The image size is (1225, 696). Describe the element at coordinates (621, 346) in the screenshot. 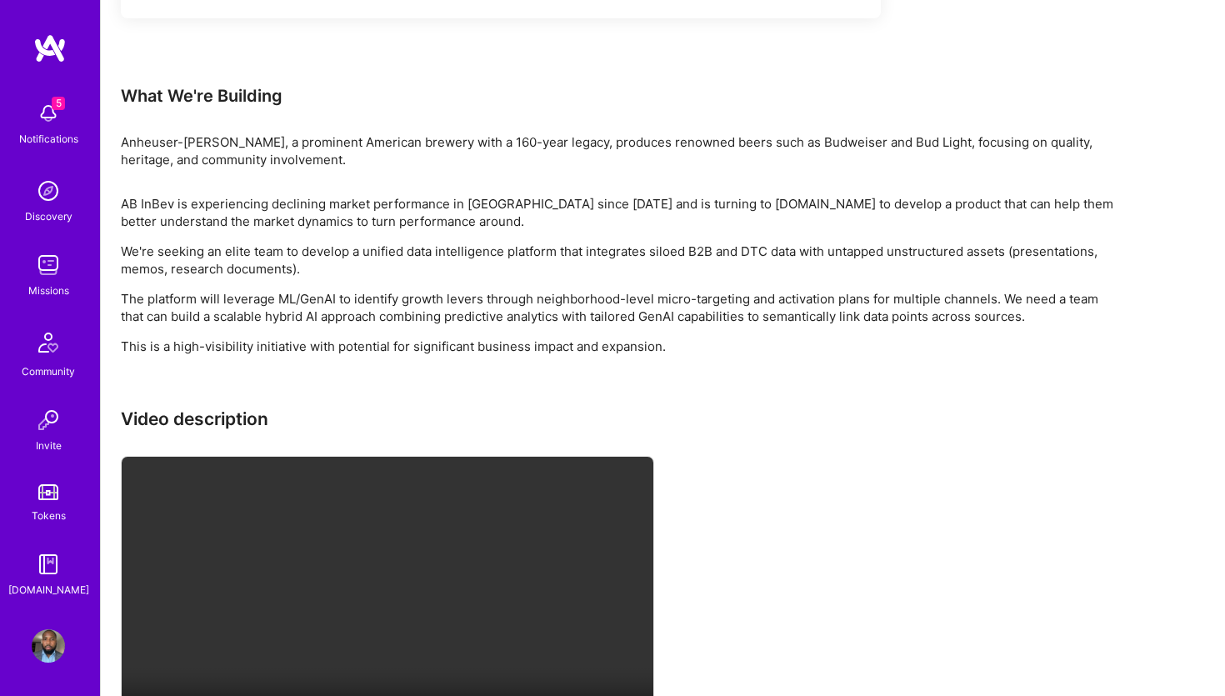

I see `p: This is a high-visibility initiative with potential for significant business impact and expansion.` at that location.